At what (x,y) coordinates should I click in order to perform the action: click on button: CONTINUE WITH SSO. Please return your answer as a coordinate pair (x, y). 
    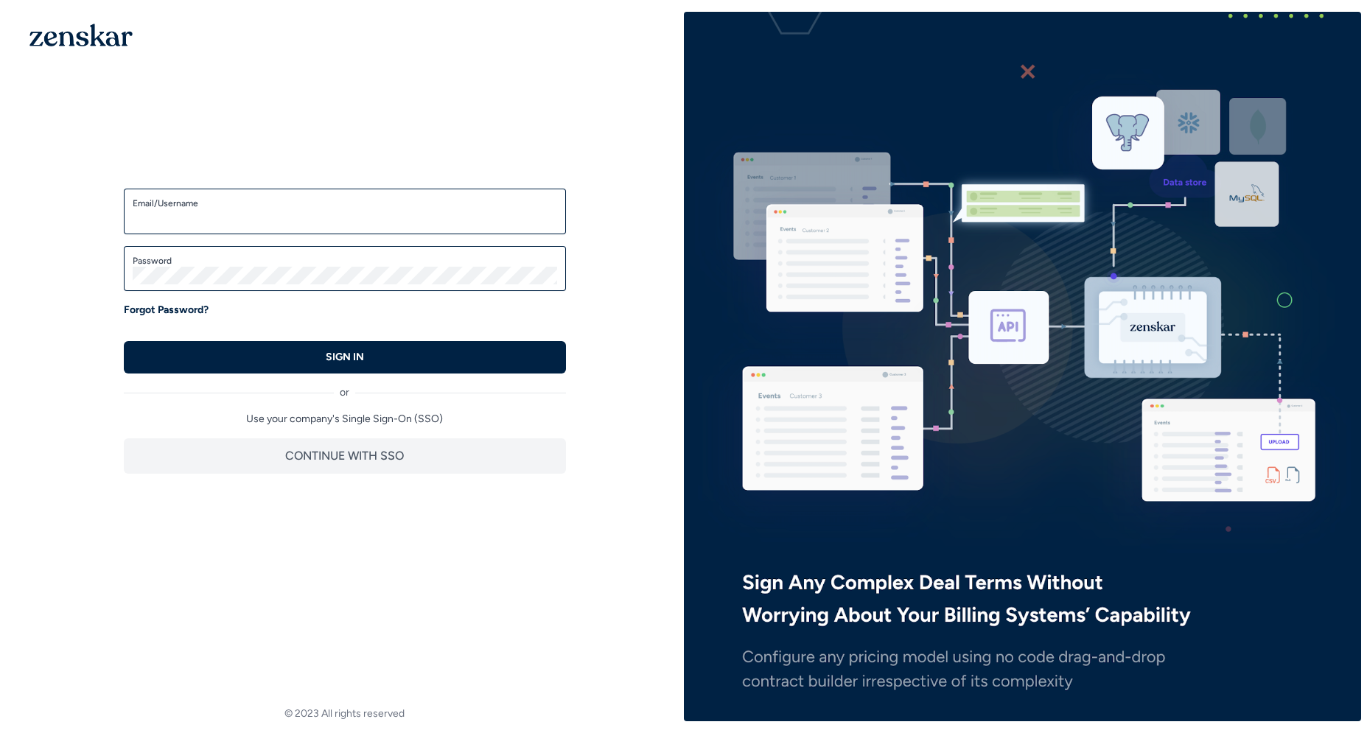
    Looking at the image, I should click on (345, 456).